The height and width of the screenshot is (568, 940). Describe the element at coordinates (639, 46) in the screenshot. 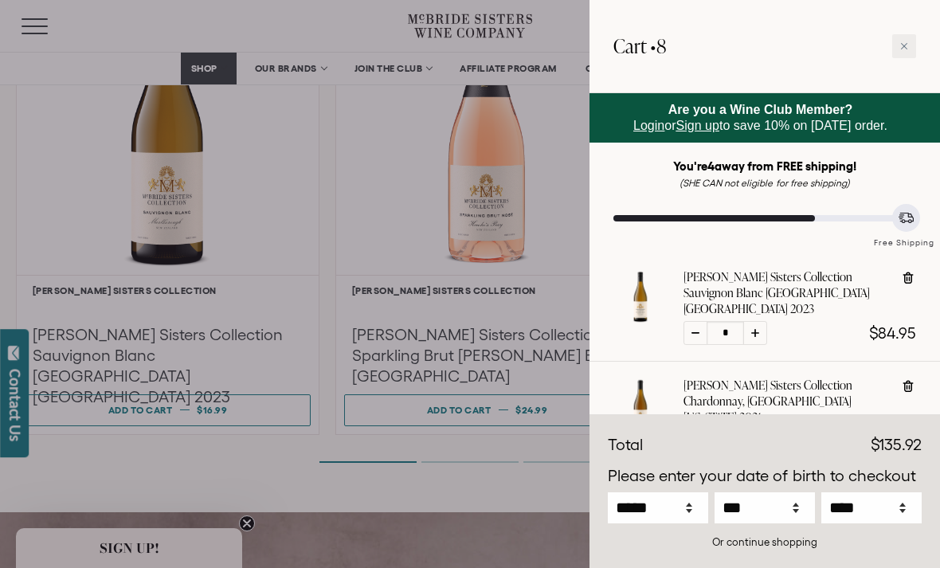

I see `h2: Cart •` at that location.